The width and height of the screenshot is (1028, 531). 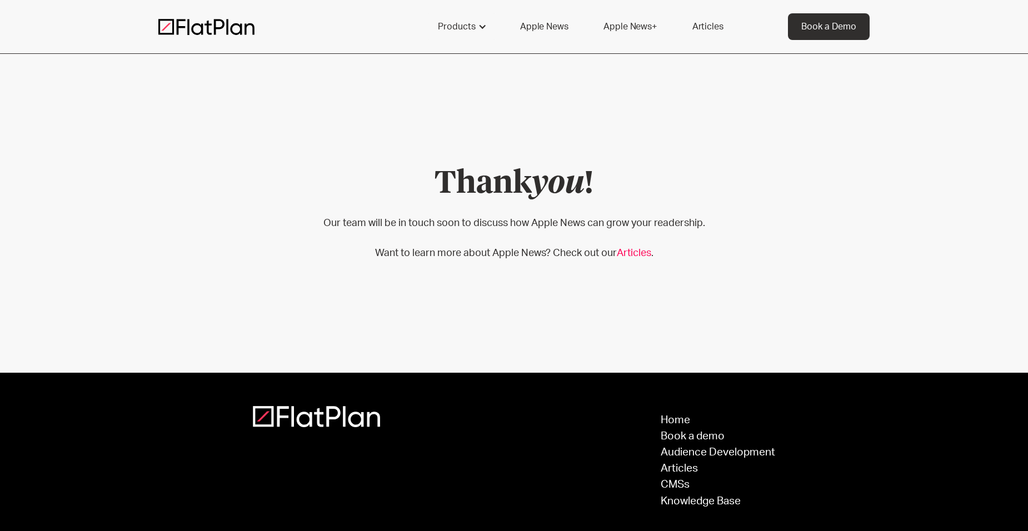 I want to click on p: Our team will be in touch soon to discuss how Apple News can grow your readership. Want to learn ..., so click(x=514, y=238).